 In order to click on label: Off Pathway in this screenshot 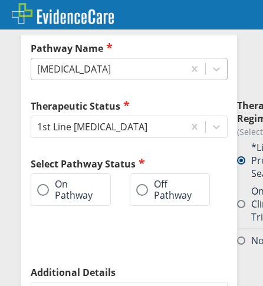, I will do `click(164, 189)`.